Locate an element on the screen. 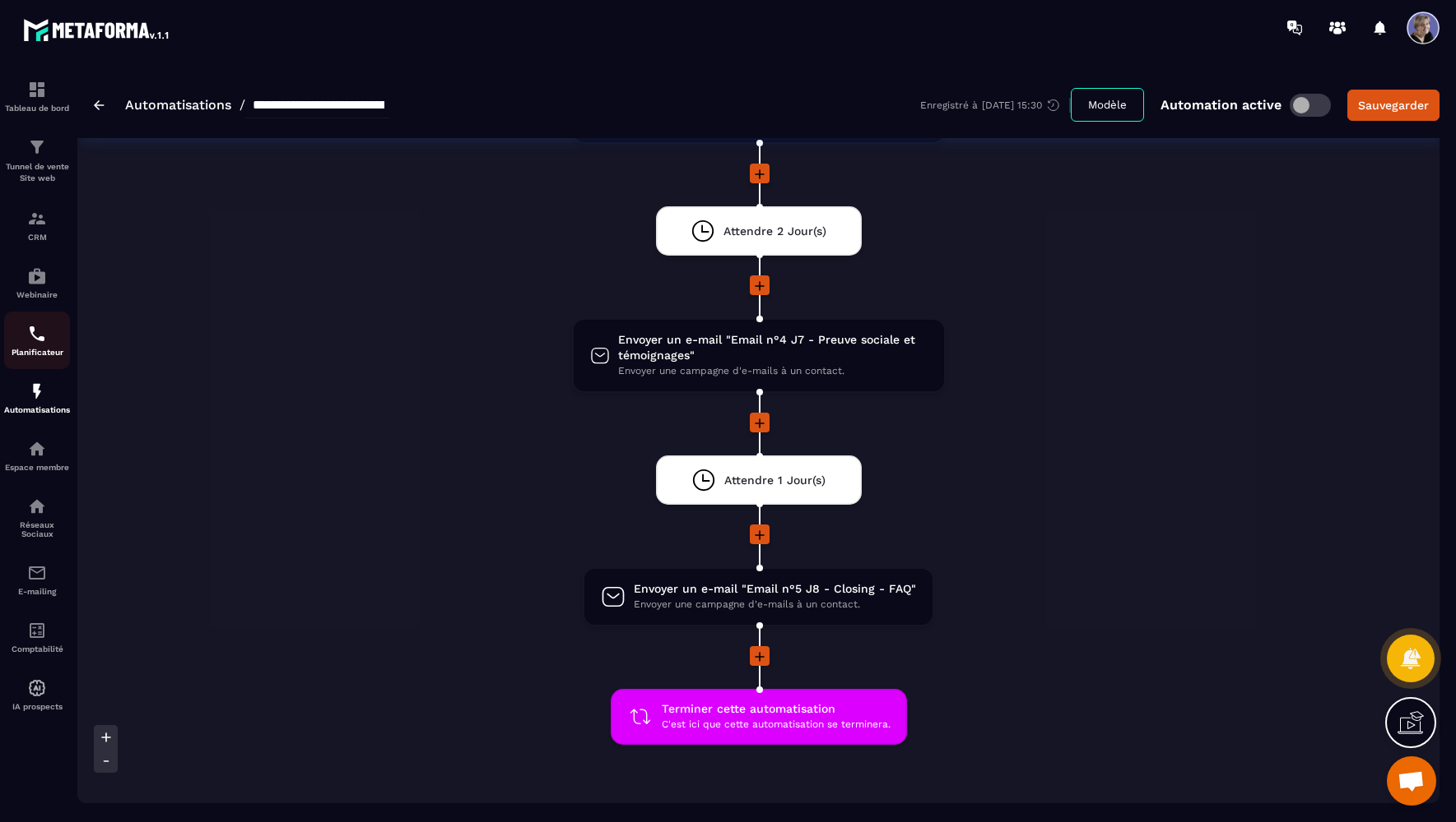  img: scheduler is located at coordinates (37, 334).